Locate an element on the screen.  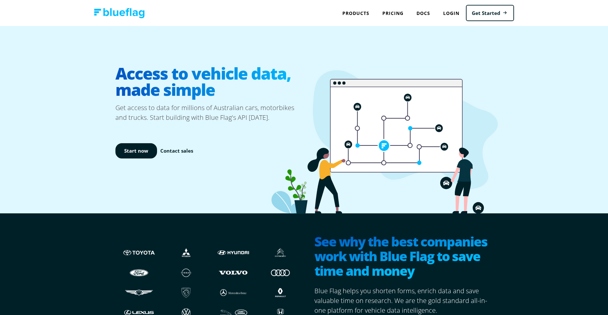
a: Docs is located at coordinates (423, 13).